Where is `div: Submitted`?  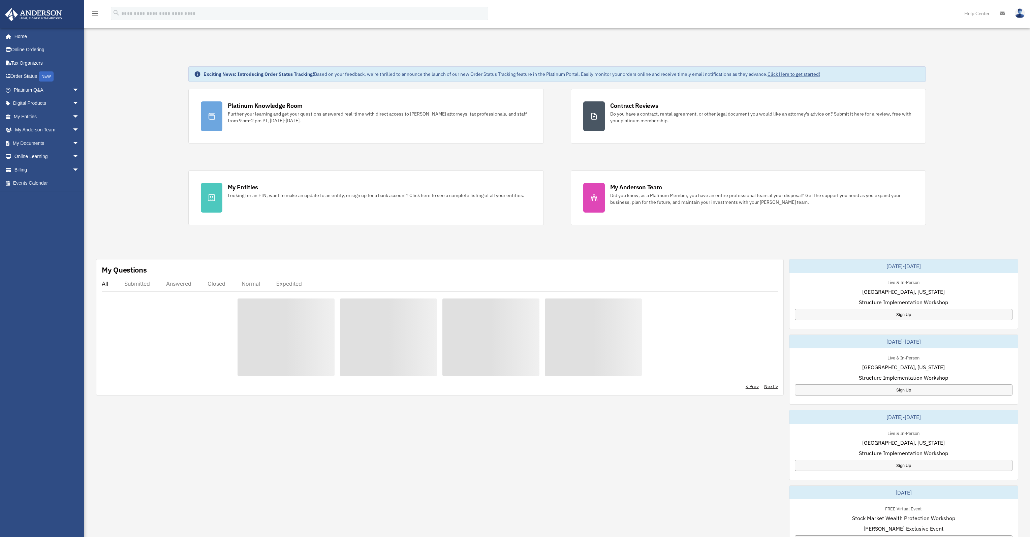 div: Submitted is located at coordinates (137, 284).